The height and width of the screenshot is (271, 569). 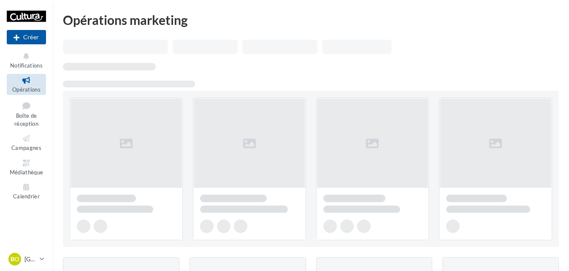 I want to click on span: Notifications, so click(x=26, y=65).